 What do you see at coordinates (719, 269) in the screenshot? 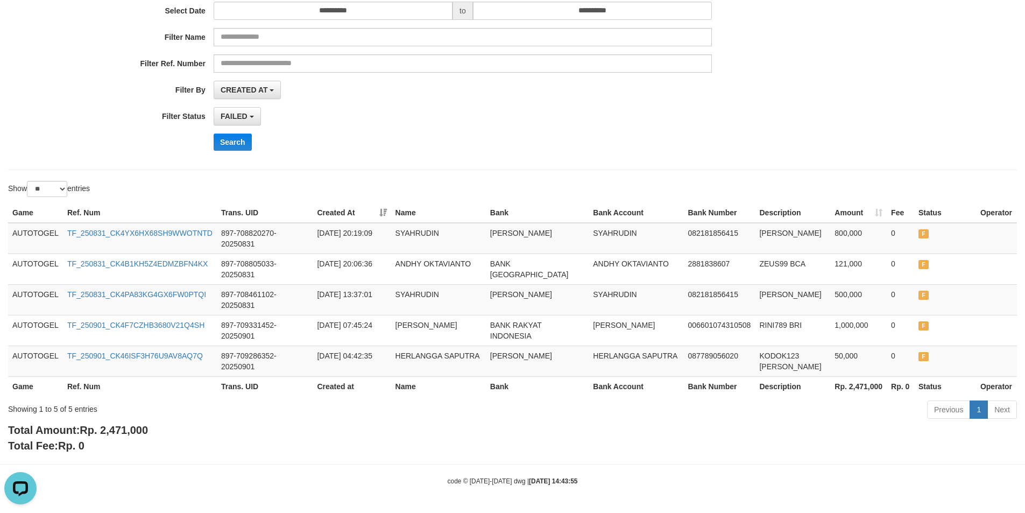
I see `td: 2881838607` at bounding box center [719, 269].